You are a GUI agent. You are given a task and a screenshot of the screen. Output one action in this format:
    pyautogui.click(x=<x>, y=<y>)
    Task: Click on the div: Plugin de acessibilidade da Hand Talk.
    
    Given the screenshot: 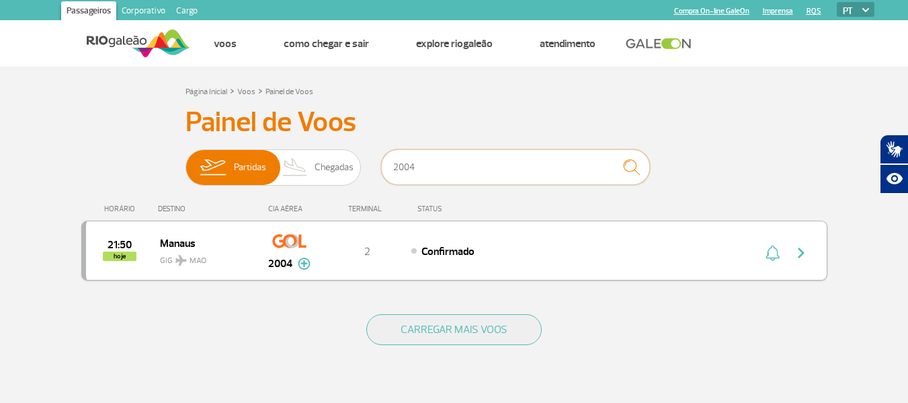 What is the action you would take?
    pyautogui.click(x=894, y=164)
    